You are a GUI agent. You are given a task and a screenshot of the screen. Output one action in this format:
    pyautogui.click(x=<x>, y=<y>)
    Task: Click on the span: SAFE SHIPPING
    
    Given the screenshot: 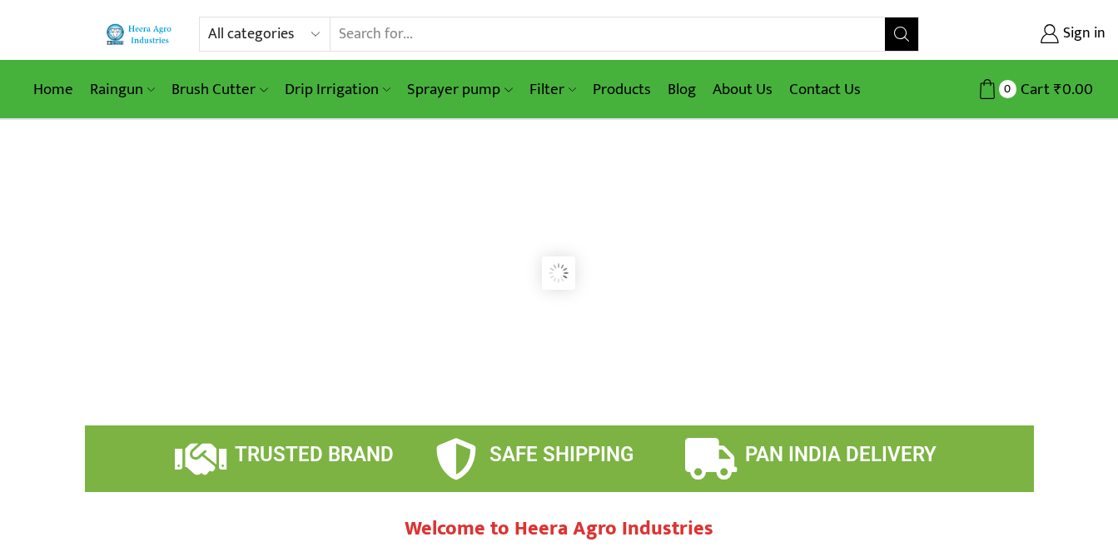 What is the action you would take?
    pyautogui.click(x=561, y=455)
    